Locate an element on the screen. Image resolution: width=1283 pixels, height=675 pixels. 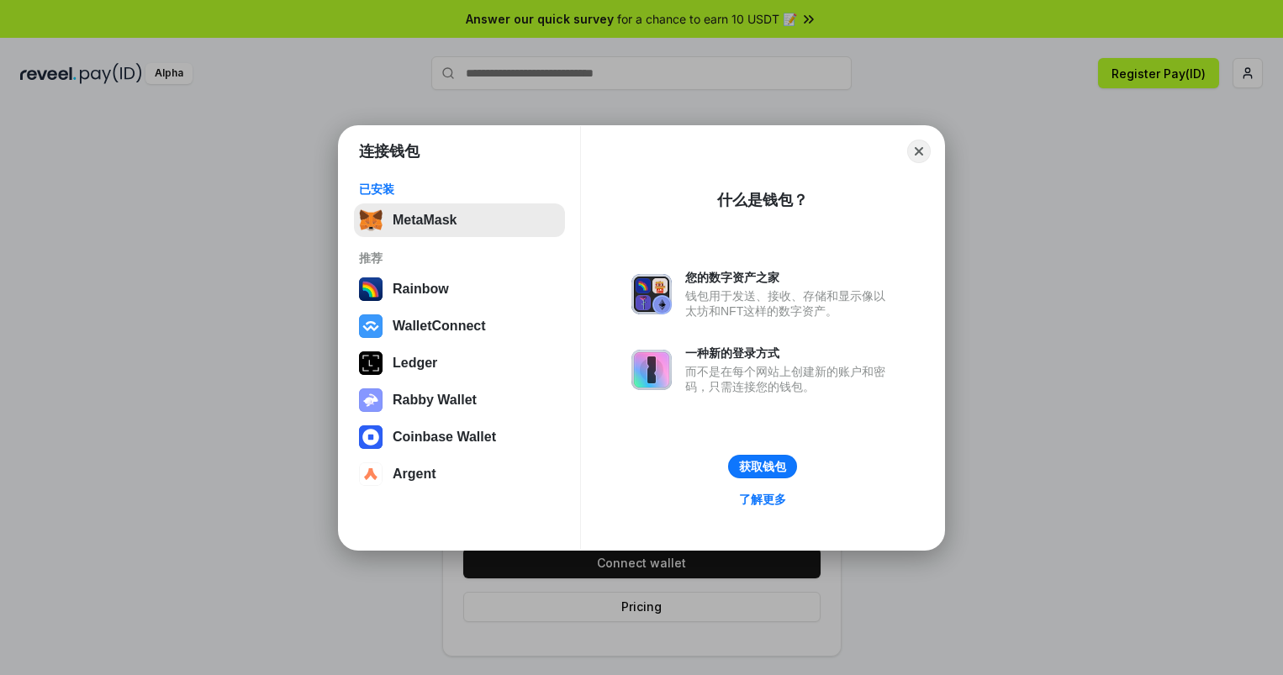
button: Rabby Wallet is located at coordinates (459, 400).